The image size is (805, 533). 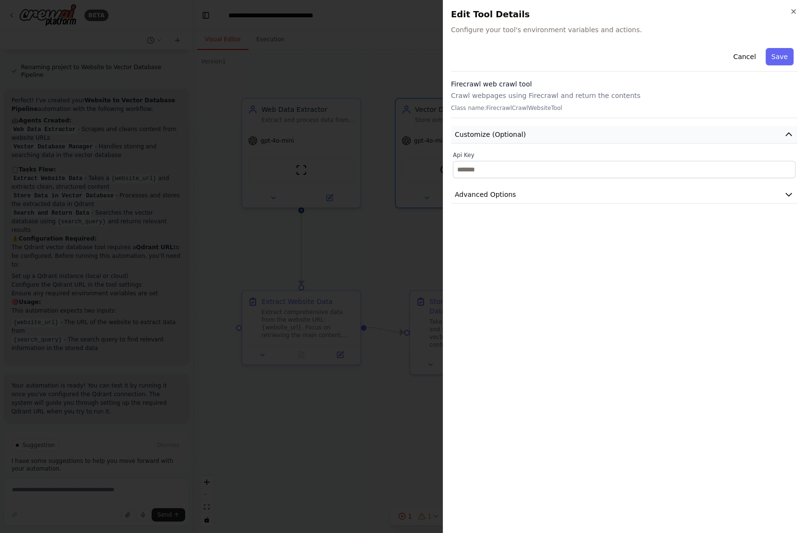 What do you see at coordinates (624, 134) in the screenshot?
I see `button: Customize (Optional)` at bounding box center [624, 134].